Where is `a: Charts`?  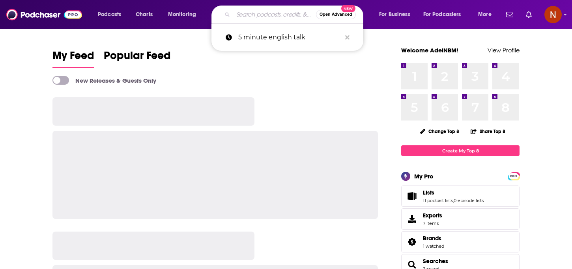 a: Charts is located at coordinates (144, 15).